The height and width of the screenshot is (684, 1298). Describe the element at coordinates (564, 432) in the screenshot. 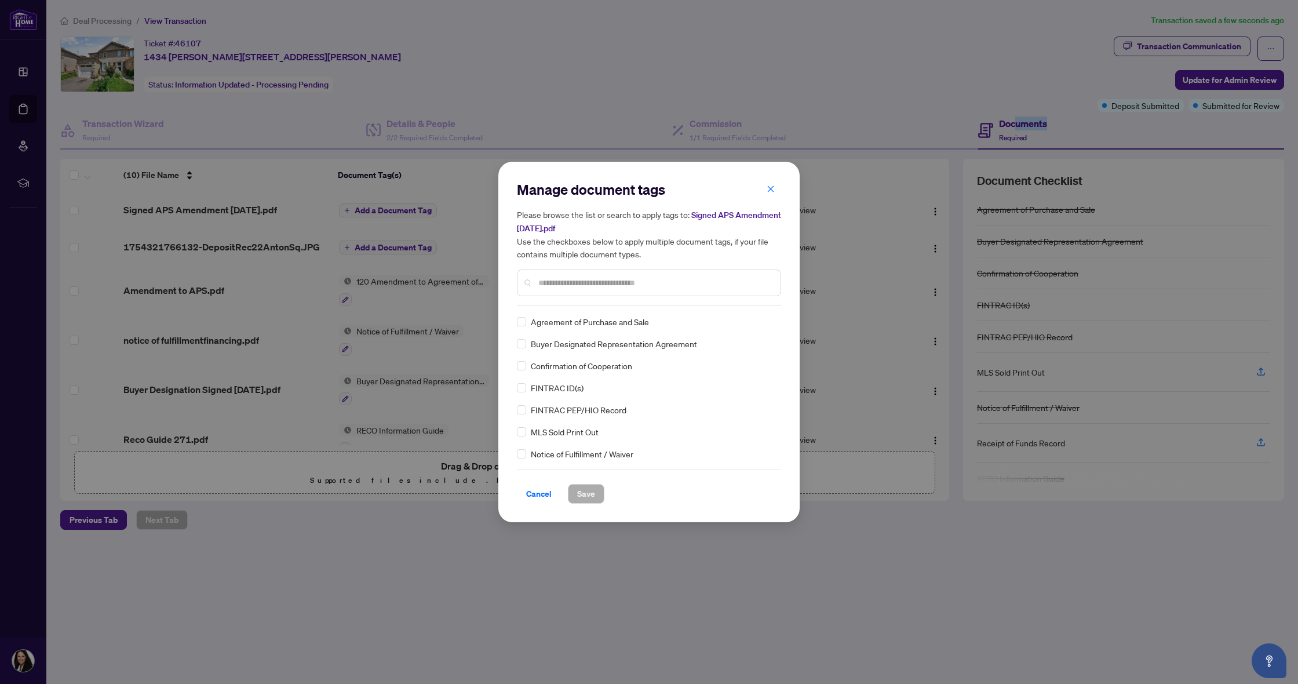

I see `span: MLS Sold Print Out` at that location.